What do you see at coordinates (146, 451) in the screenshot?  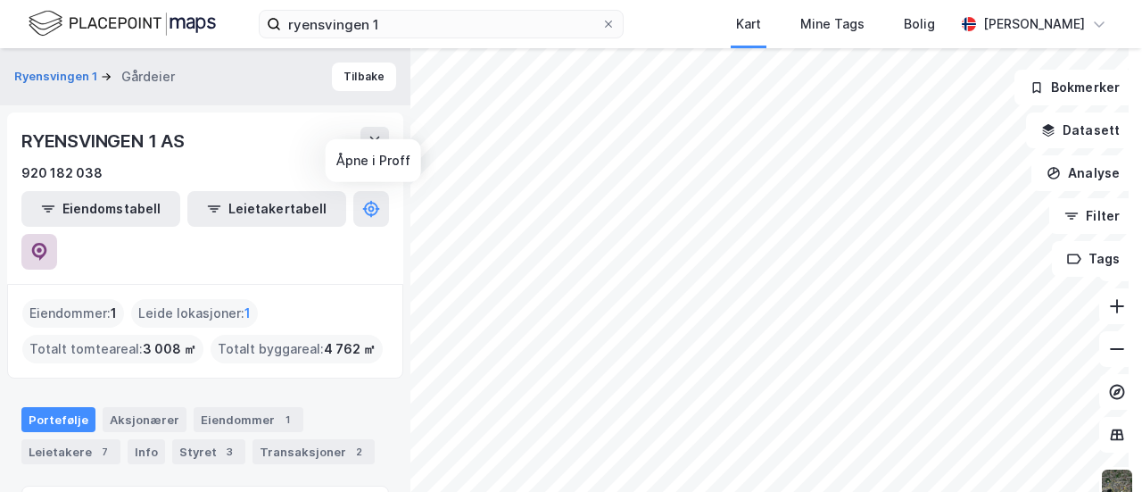 I see `div: Info` at bounding box center [146, 451].